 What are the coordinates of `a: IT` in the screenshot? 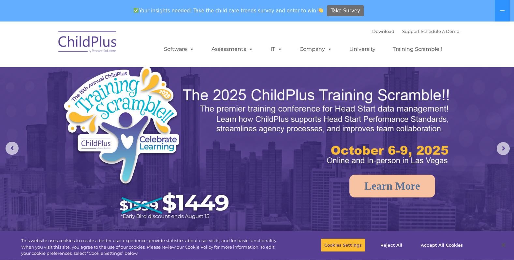 It's located at (276, 49).